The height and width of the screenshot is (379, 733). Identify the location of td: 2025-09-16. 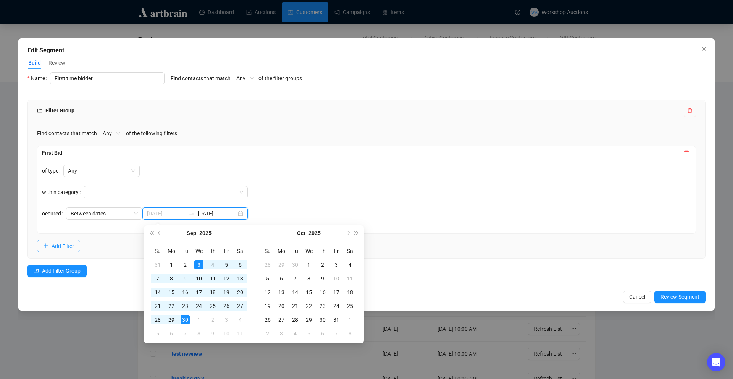
(185, 292).